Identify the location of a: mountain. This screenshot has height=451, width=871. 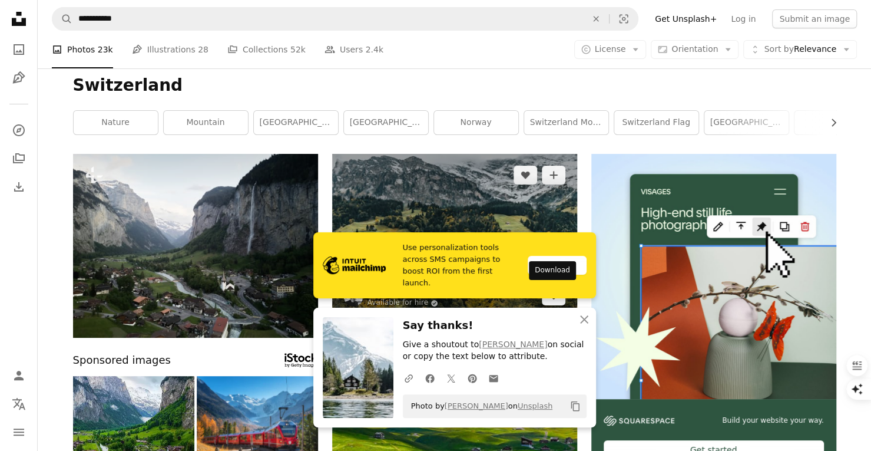
(206, 123).